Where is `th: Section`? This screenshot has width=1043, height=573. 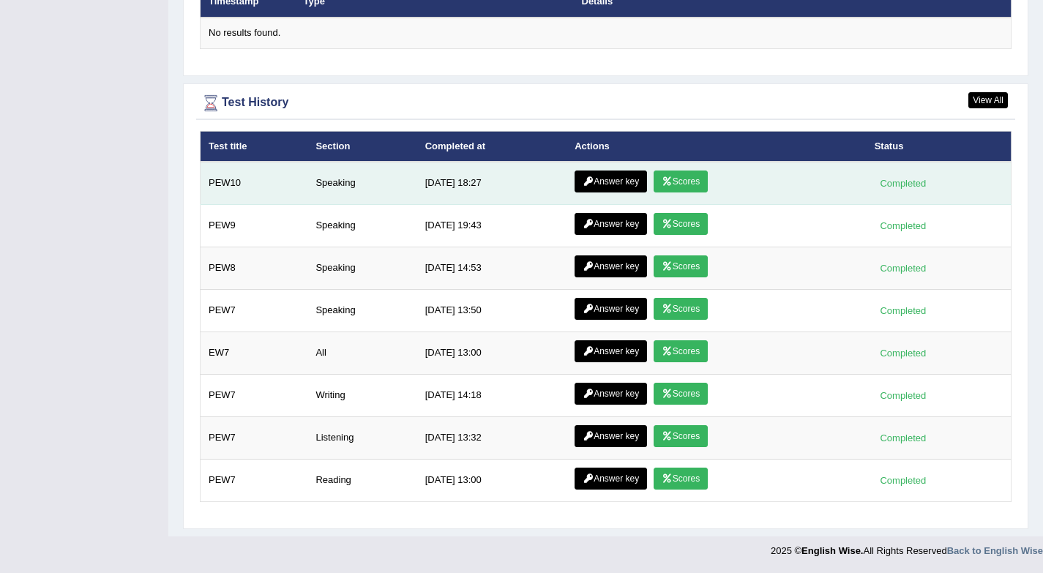
th: Section is located at coordinates (361, 146).